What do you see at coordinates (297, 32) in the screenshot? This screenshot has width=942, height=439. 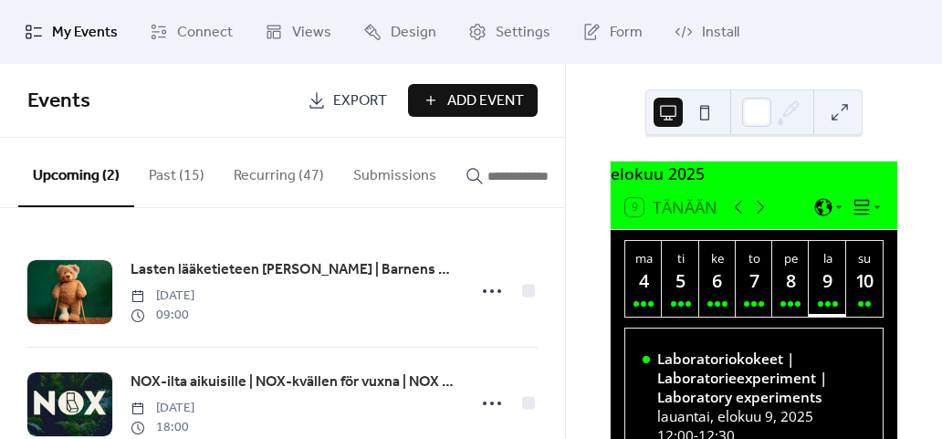 I see `a: Views` at bounding box center [297, 32].